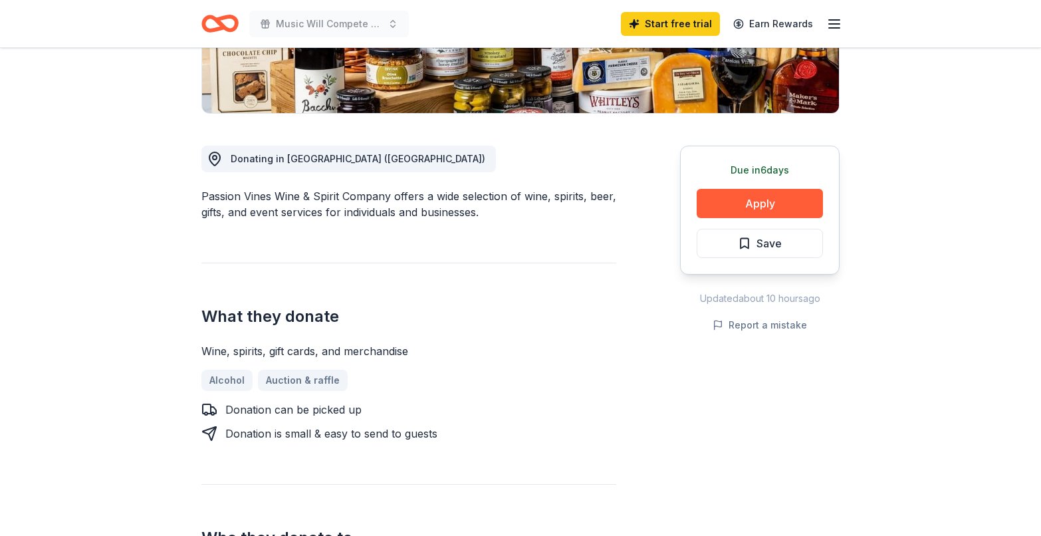 The image size is (1041, 536). I want to click on div: Wine, spirits, gift cards, and merchandise, so click(409, 351).